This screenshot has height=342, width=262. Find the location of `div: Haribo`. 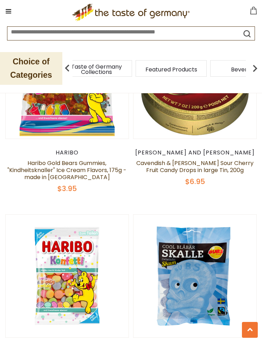

div: Haribo is located at coordinates (67, 153).